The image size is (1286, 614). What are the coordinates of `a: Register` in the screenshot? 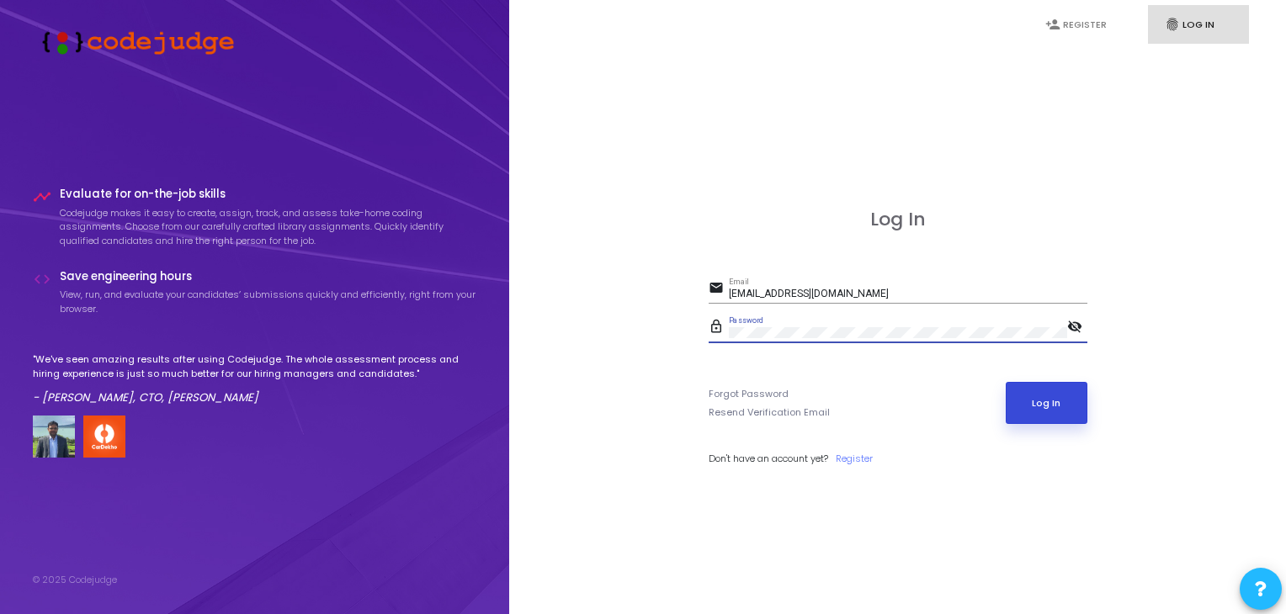 It's located at (854, 459).